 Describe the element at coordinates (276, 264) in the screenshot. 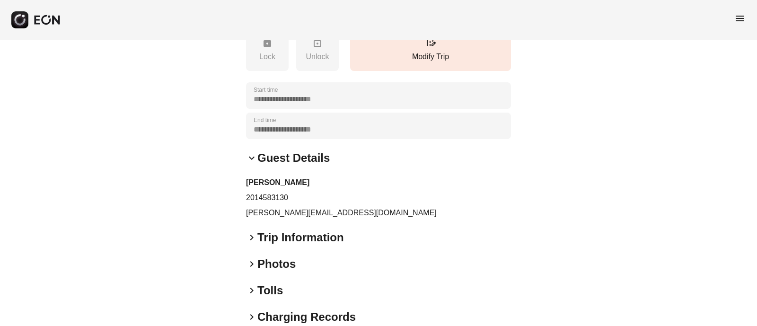

I see `h2: Photos` at that location.